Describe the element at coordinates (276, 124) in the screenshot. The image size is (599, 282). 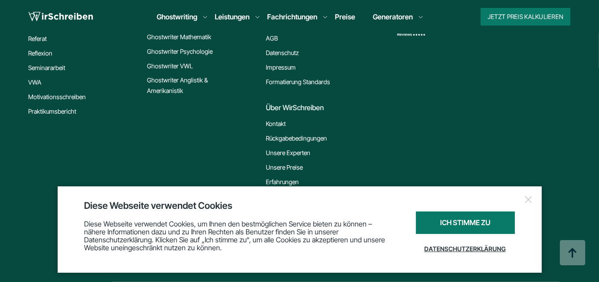
I see `a: Kontakt` at that location.